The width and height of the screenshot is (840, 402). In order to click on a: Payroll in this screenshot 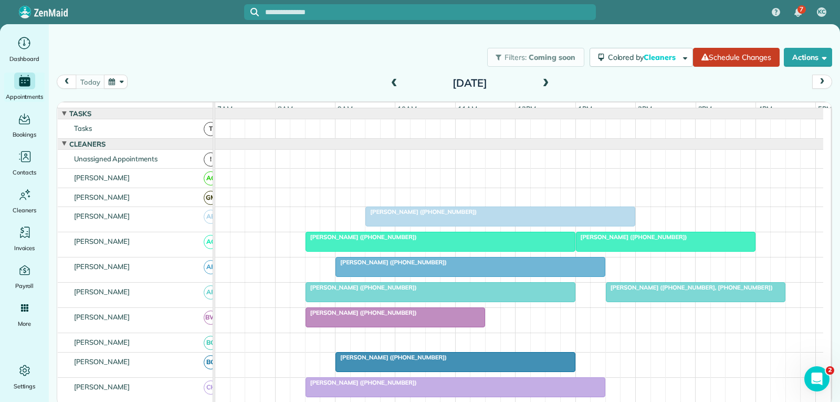, I will do `click(24, 276)`.